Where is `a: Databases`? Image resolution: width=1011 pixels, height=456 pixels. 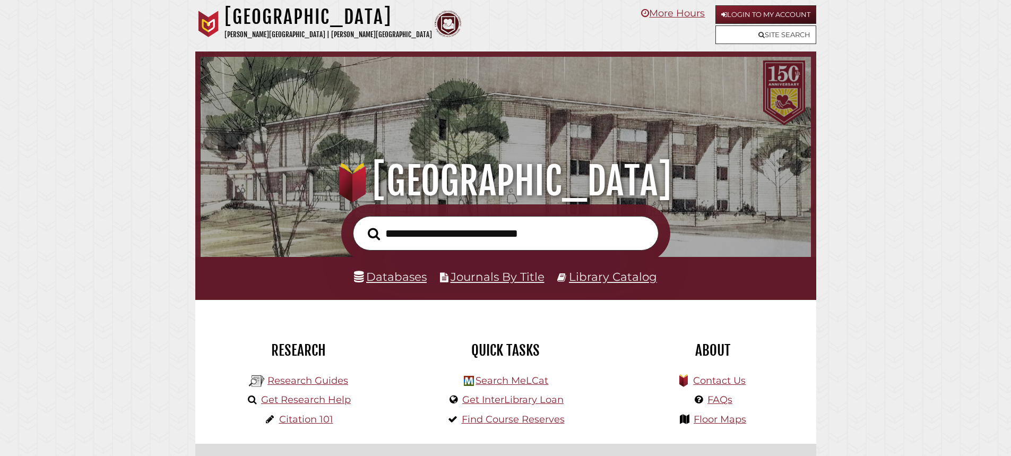 a: Databases is located at coordinates (390, 276).